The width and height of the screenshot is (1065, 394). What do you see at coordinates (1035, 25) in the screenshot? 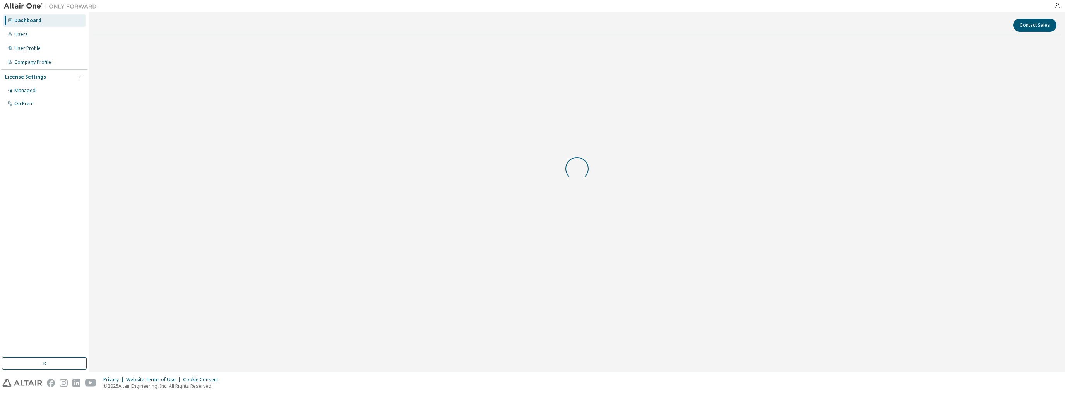
I see `button: Contact Sales` at bounding box center [1035, 25].